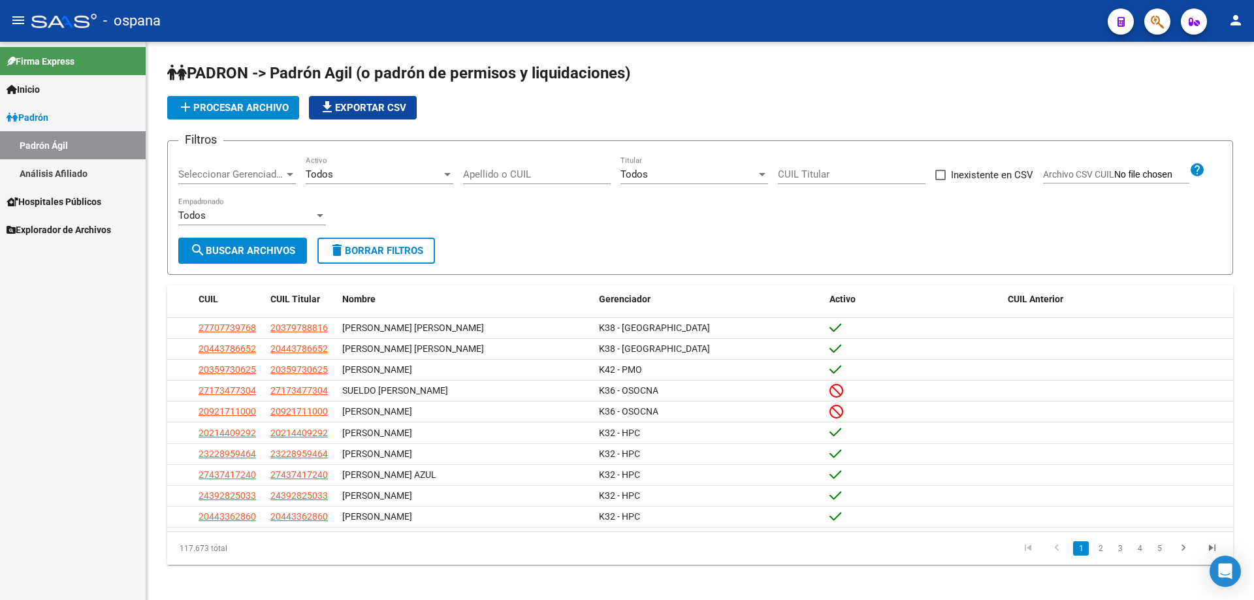 The height and width of the screenshot is (600, 1254). I want to click on a: go to first page, so click(1028, 549).